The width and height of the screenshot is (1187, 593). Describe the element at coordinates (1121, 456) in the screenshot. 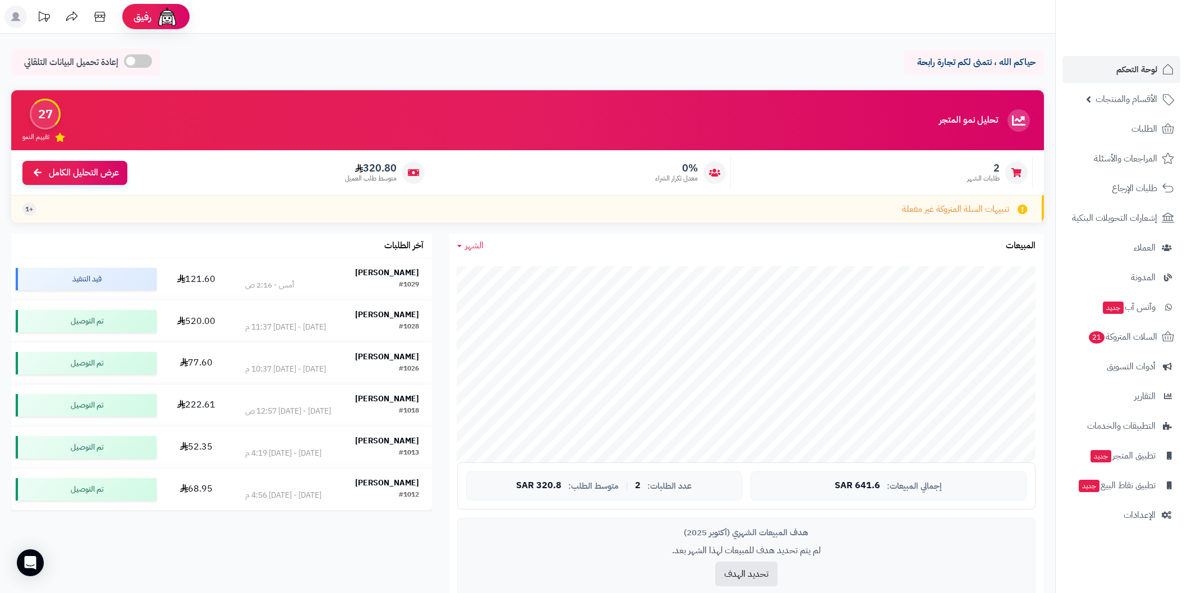

I see `a: تطبيق المتجرجديد` at that location.